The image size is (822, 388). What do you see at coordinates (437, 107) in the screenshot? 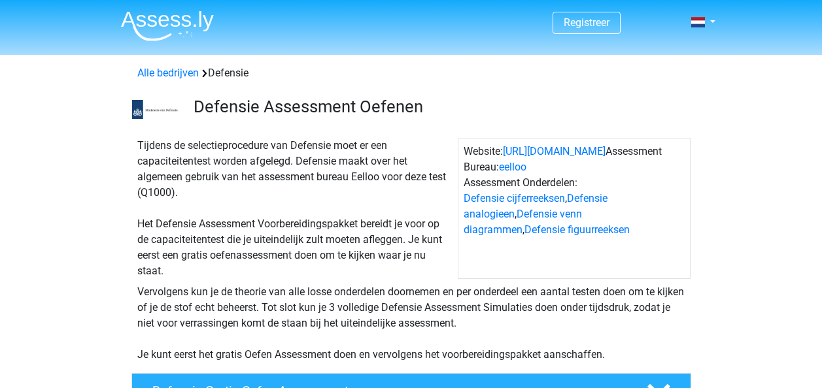
I see `h3: Defensie Assessment Oefenen` at bounding box center [437, 107].